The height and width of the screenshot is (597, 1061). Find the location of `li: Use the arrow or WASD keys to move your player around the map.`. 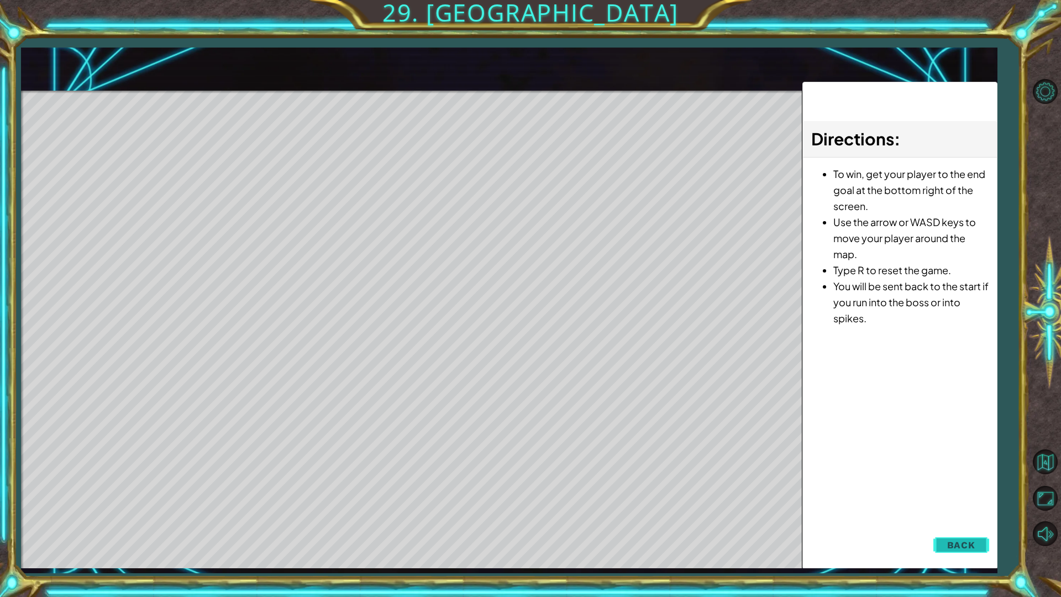

li: Use the arrow or WASD keys to move your player around the map. is located at coordinates (910, 238).